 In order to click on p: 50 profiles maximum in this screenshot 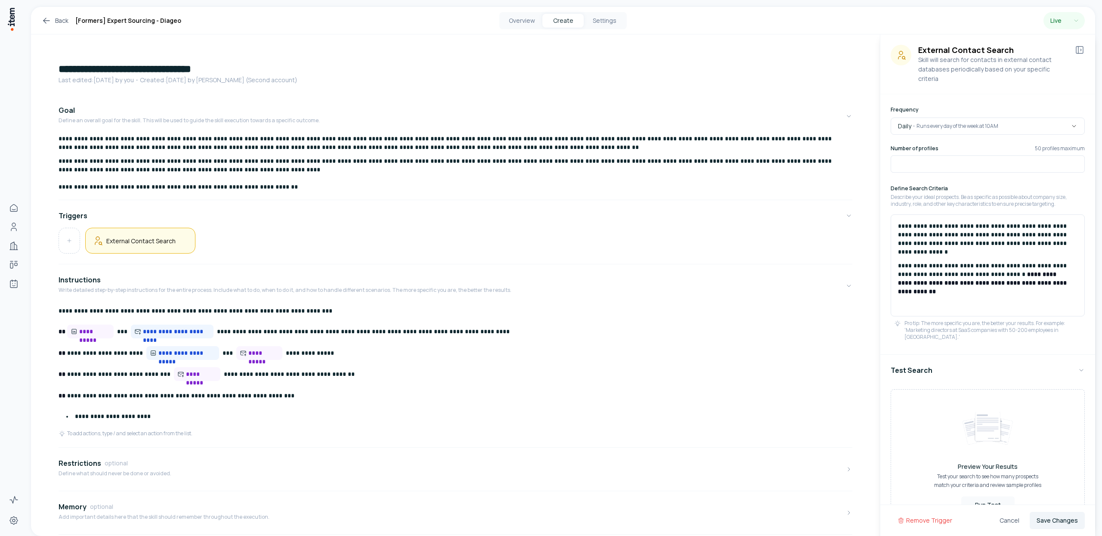, I will do `click(1060, 149)`.